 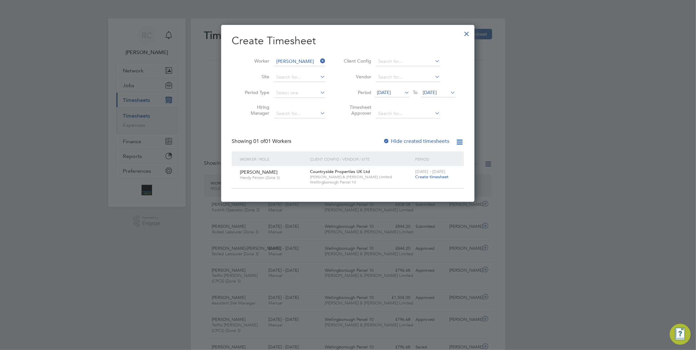 What do you see at coordinates (435, 159) in the screenshot?
I see `div: Period` at bounding box center [435, 159].